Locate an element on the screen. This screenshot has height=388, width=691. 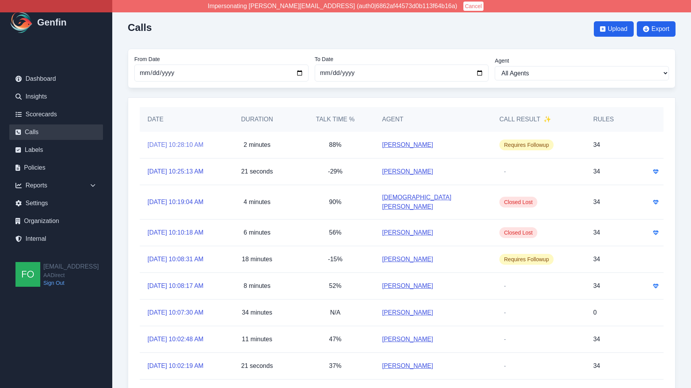
button: Upload is located at coordinates (613, 29).